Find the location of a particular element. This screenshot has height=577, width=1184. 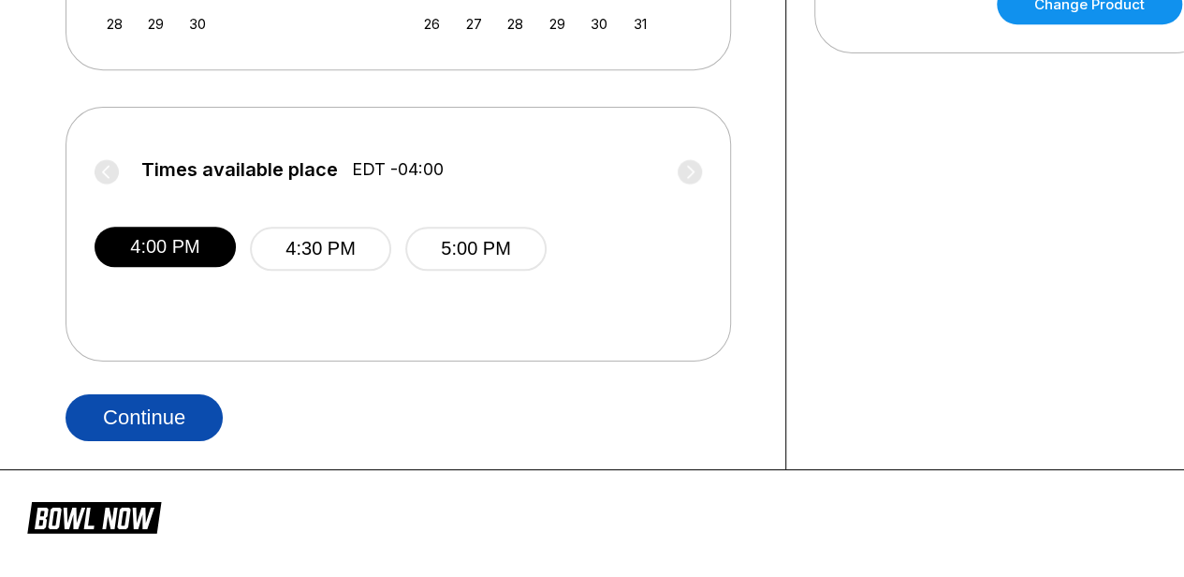

span: Times available place is located at coordinates (240, 169).